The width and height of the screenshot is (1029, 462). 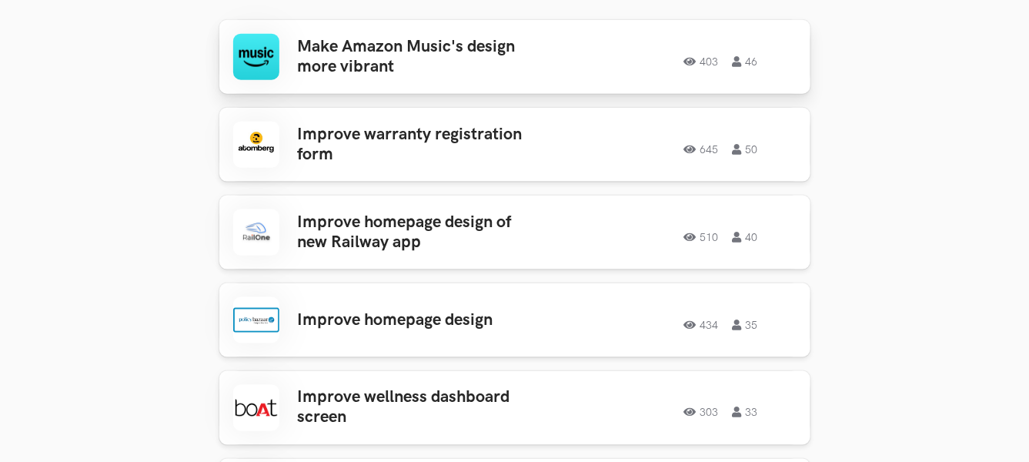 I want to click on span: 645, so click(x=701, y=149).